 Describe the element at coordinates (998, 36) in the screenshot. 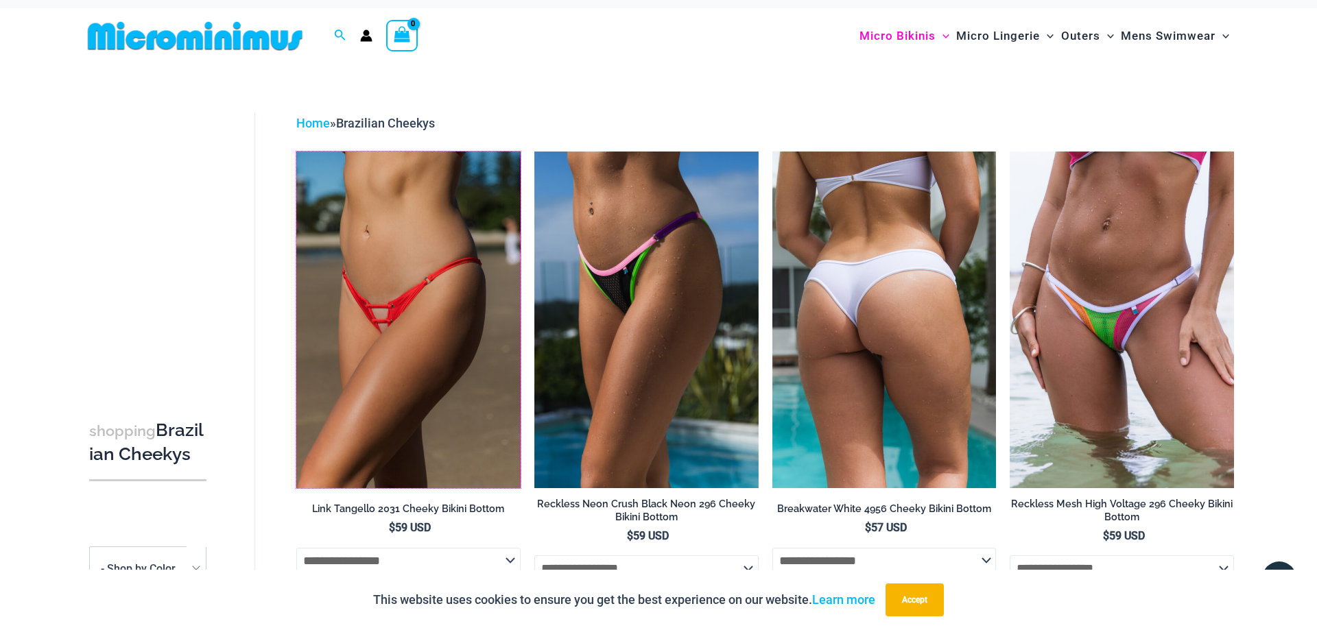

I see `span: Micro Lingerie` at that location.